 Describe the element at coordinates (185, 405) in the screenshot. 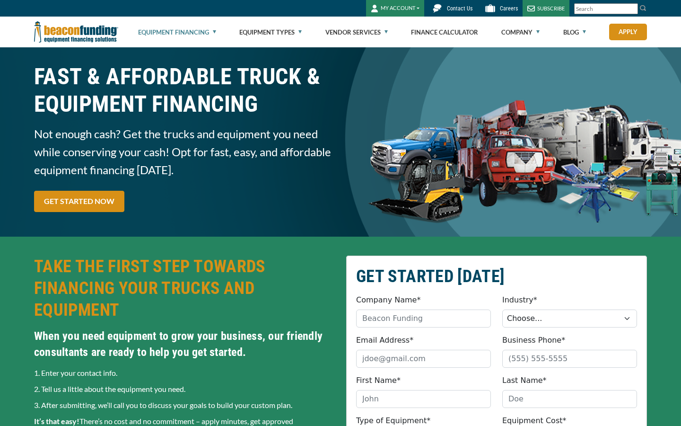

I see `p: 3. After submitting, we’ll call you to discuss your goals to build your custom plan.` at that location.